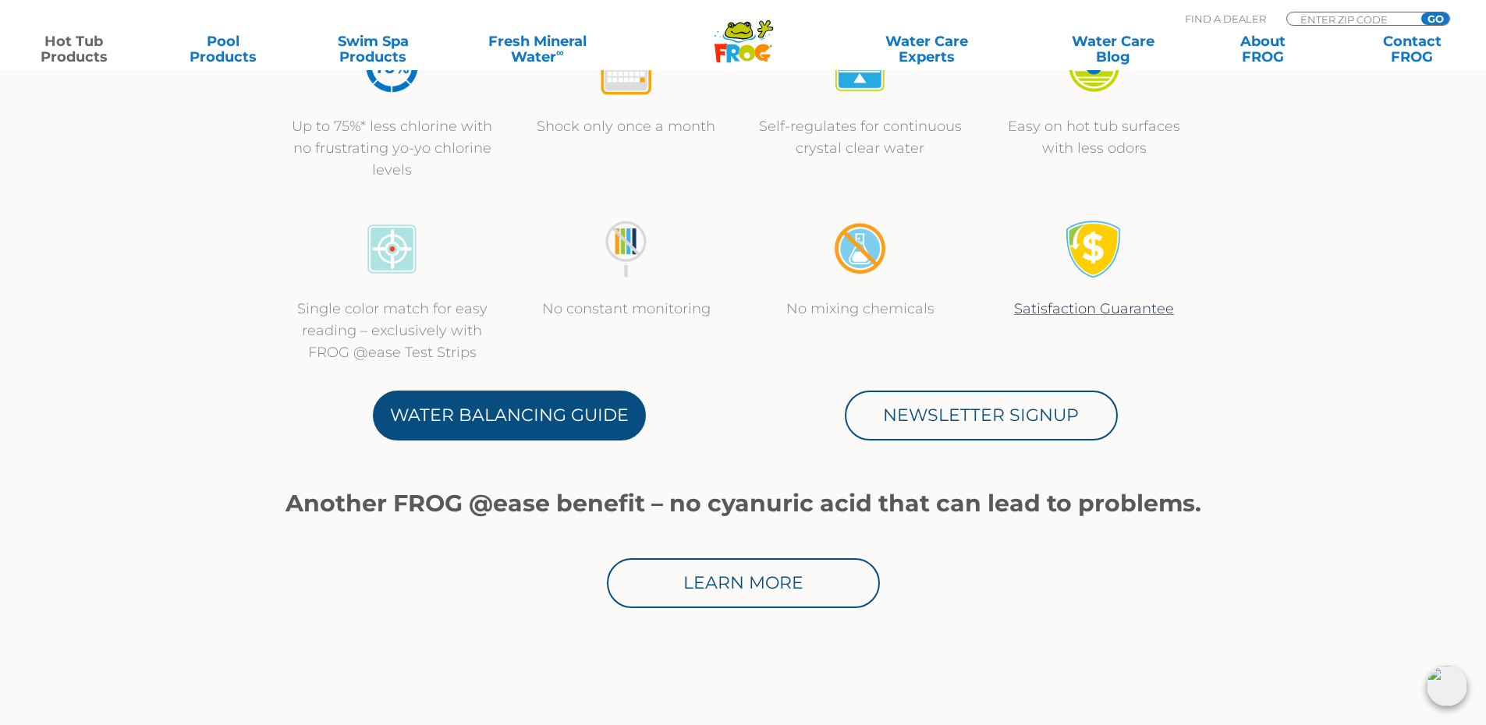  I want to click on a: Satisfaction Guarantee, so click(1093, 309).